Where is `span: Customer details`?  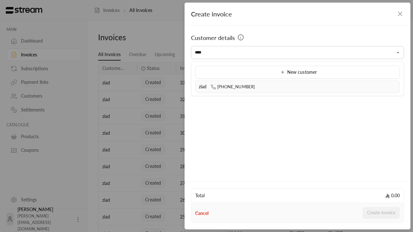
span: Customer details is located at coordinates (213, 38).